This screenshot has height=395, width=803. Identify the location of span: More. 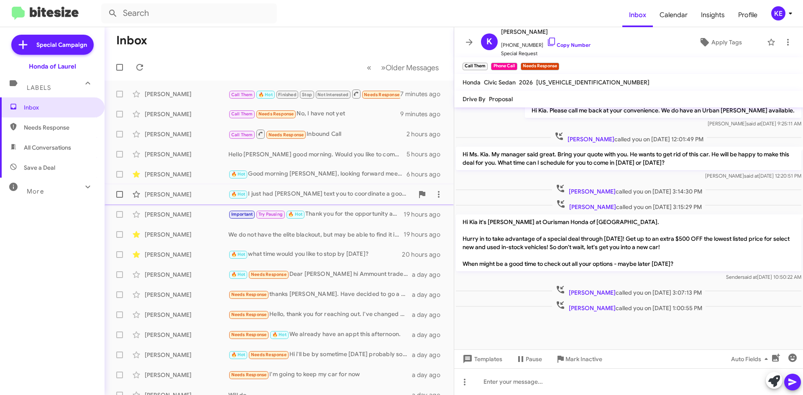
(35, 191).